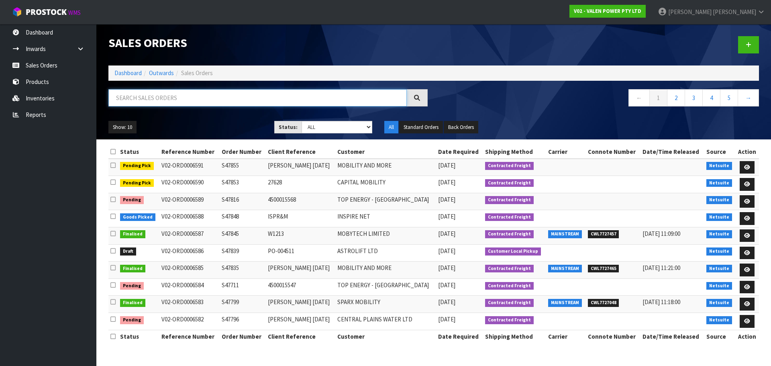  Describe the element at coordinates (190, 304) in the screenshot. I see `td: V02-ORD0006583` at that location.